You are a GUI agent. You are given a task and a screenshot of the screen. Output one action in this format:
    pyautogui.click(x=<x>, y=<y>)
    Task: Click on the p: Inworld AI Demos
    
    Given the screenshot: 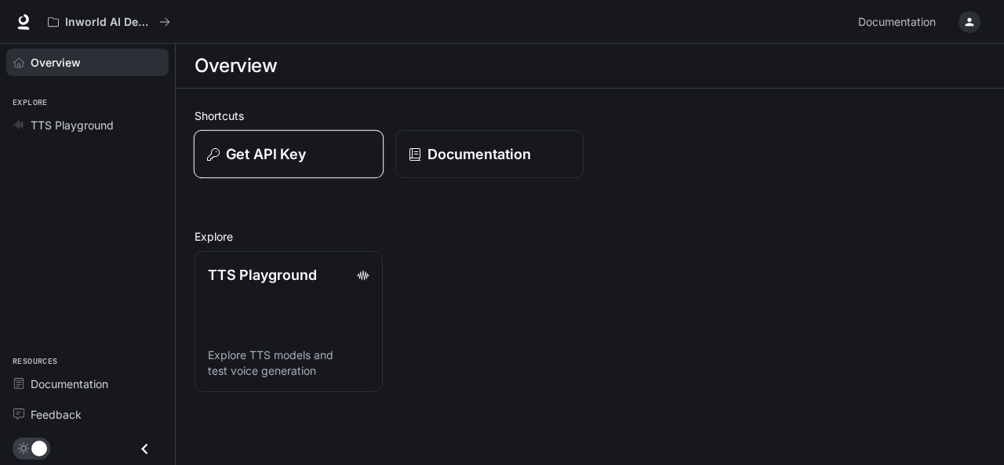 What is the action you would take?
    pyautogui.click(x=109, y=22)
    